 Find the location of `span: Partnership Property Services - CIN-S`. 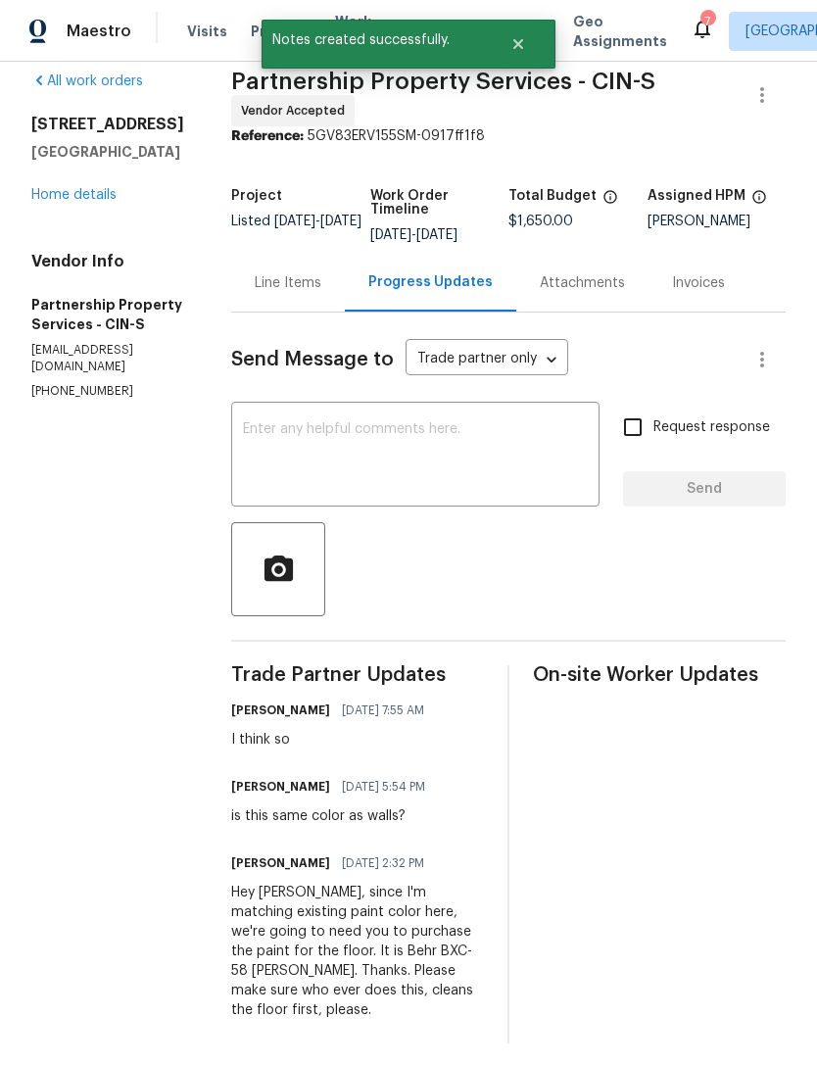

span: Partnership Property Services - CIN-S is located at coordinates (443, 81).